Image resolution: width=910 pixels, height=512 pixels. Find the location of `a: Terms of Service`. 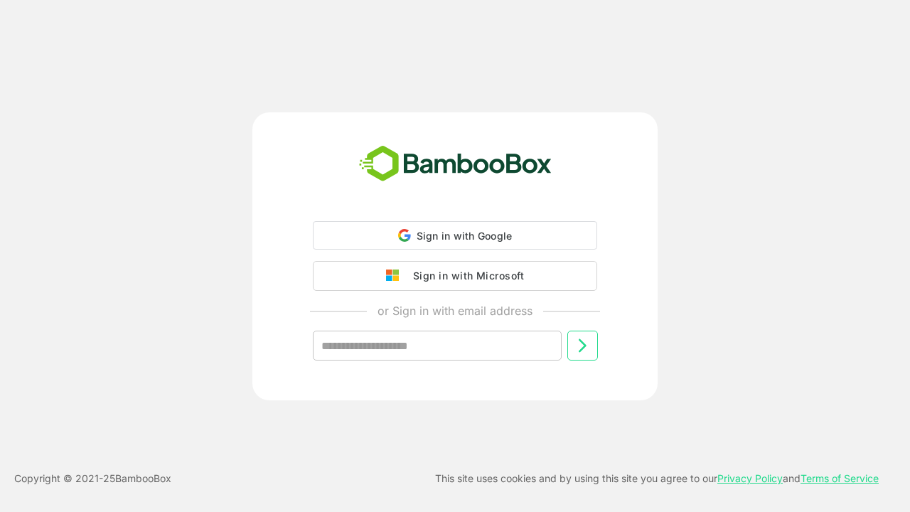

a: Terms of Service is located at coordinates (840, 478).